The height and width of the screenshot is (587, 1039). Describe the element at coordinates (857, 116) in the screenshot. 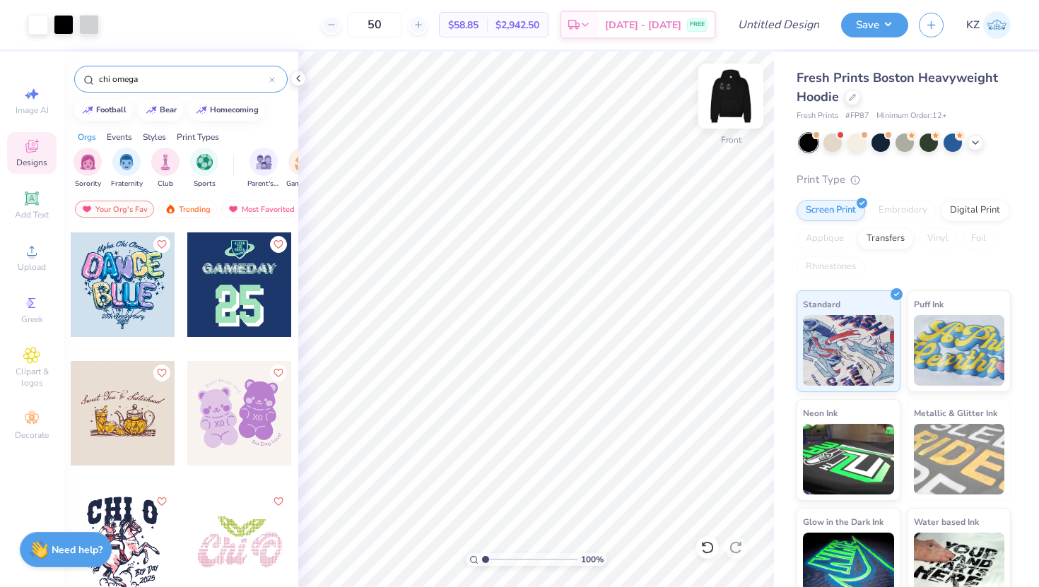

I see `span: # FP87` at that location.